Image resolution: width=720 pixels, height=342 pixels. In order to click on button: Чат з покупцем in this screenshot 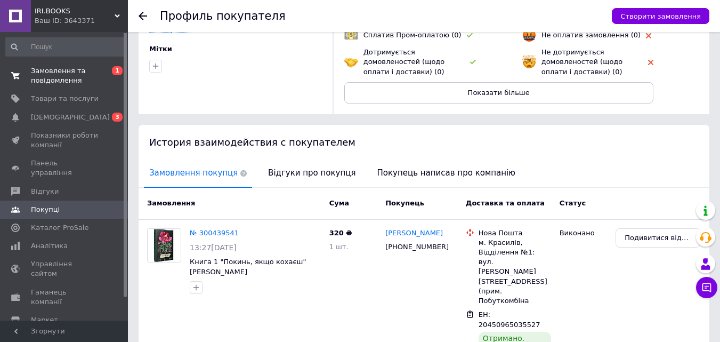, I will do `click(707, 287)`.